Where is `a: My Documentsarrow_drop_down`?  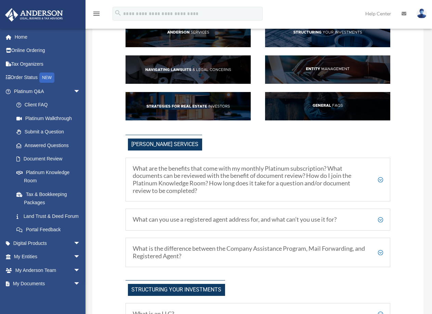
a: My Documentsarrow_drop_down is located at coordinates (48, 284).